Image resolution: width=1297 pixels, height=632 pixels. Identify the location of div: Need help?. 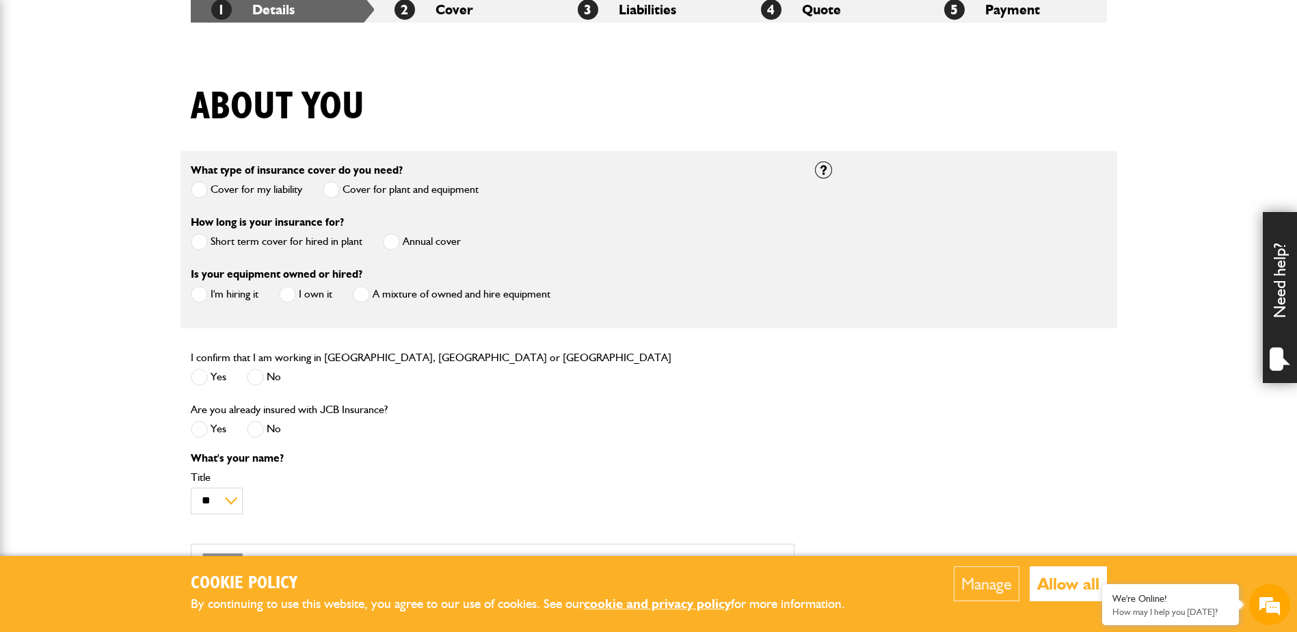
(1280, 297).